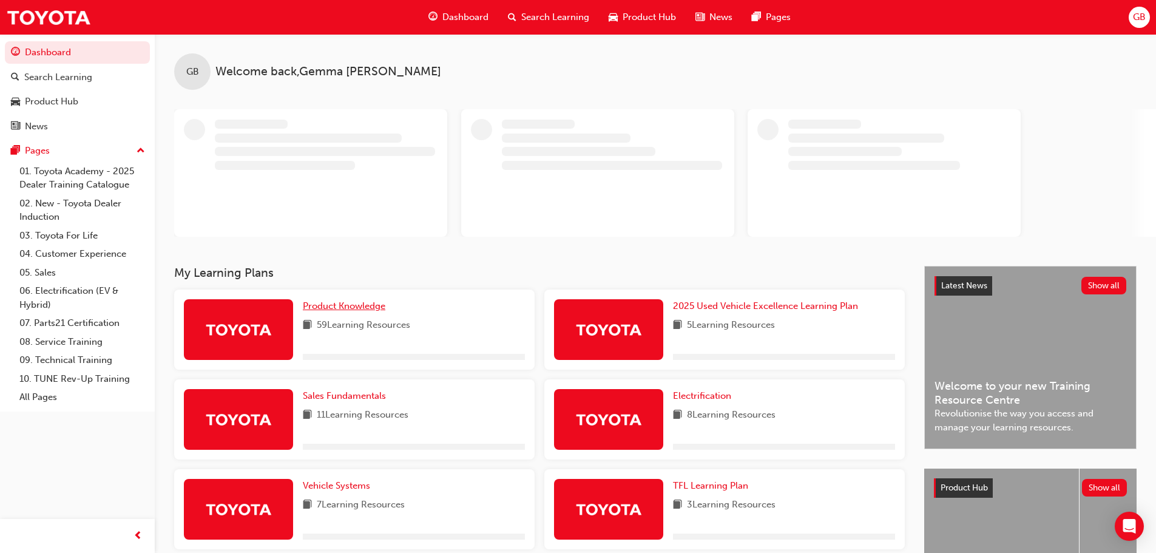  I want to click on span: 3 Learning Resources, so click(732, 505).